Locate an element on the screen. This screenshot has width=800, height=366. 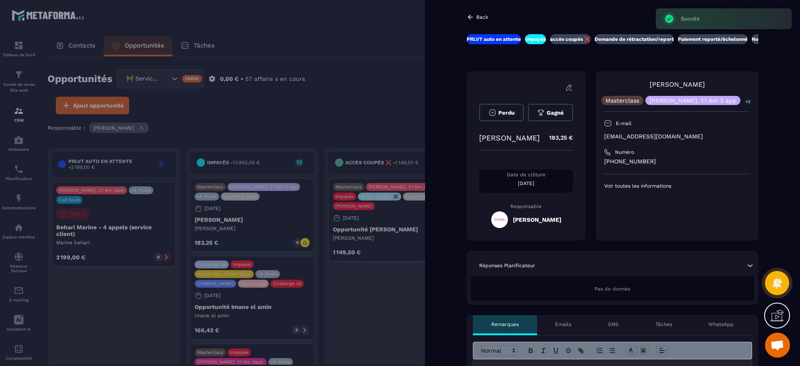
button: Gagné is located at coordinates (551, 113).